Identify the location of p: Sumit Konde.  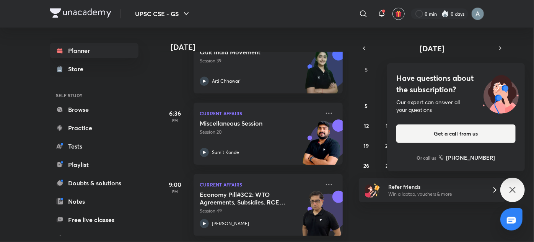
(225, 152).